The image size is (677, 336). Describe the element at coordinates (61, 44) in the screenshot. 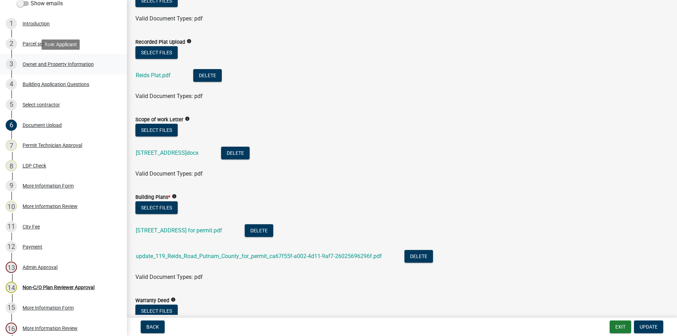

I see `div: Role: Applicant` at that location.